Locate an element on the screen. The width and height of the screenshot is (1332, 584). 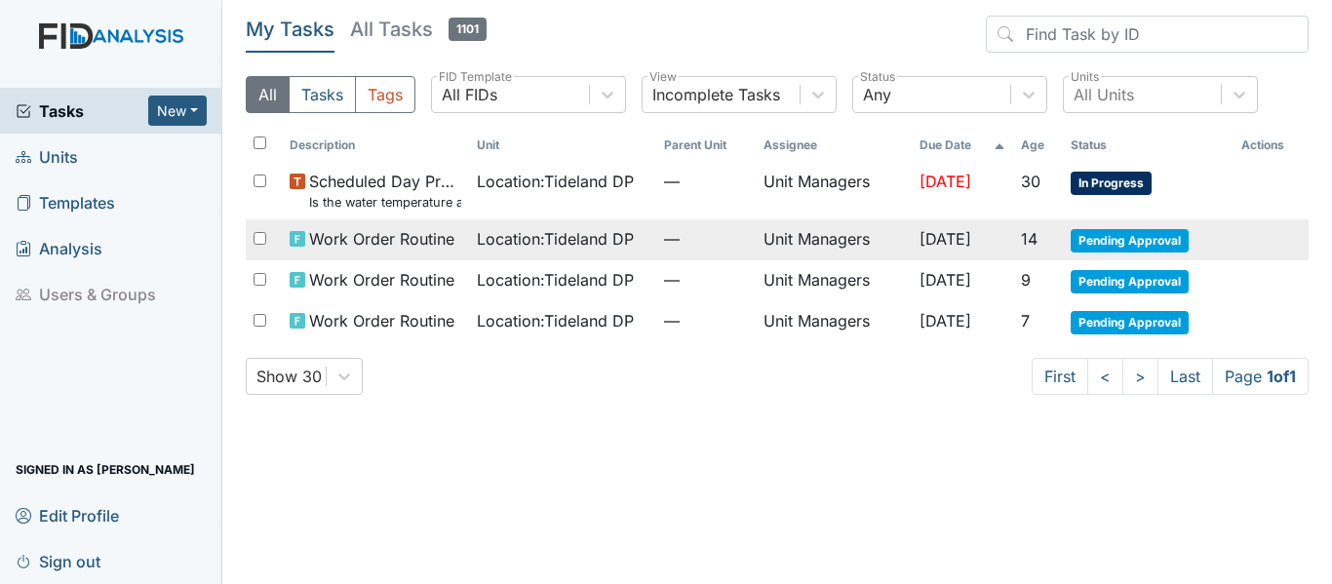
span: 7 is located at coordinates (1025, 321).